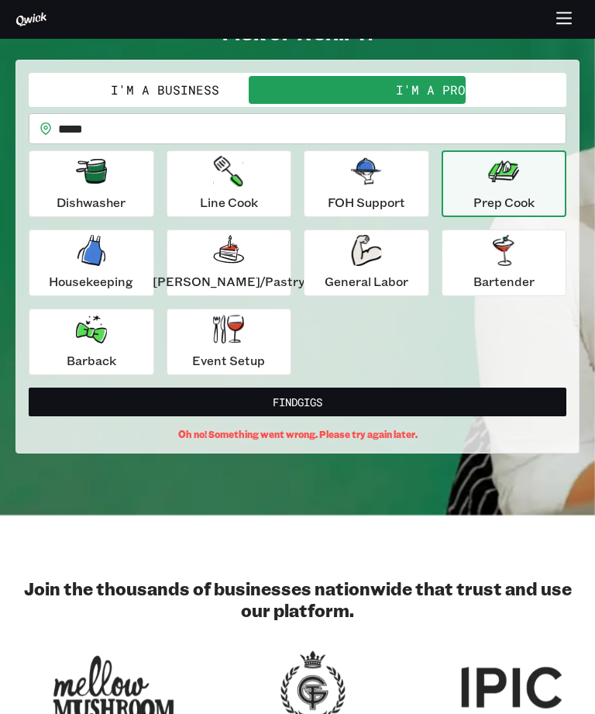 The image size is (595, 714). Describe the element at coordinates (229, 342) in the screenshot. I see `button: Event Setup` at that location.